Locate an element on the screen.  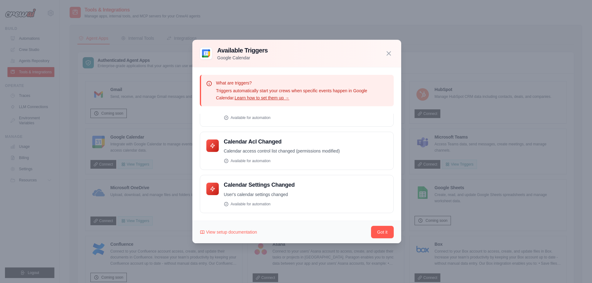
h4: Calendar Settings Changed is located at coordinates (305, 185).